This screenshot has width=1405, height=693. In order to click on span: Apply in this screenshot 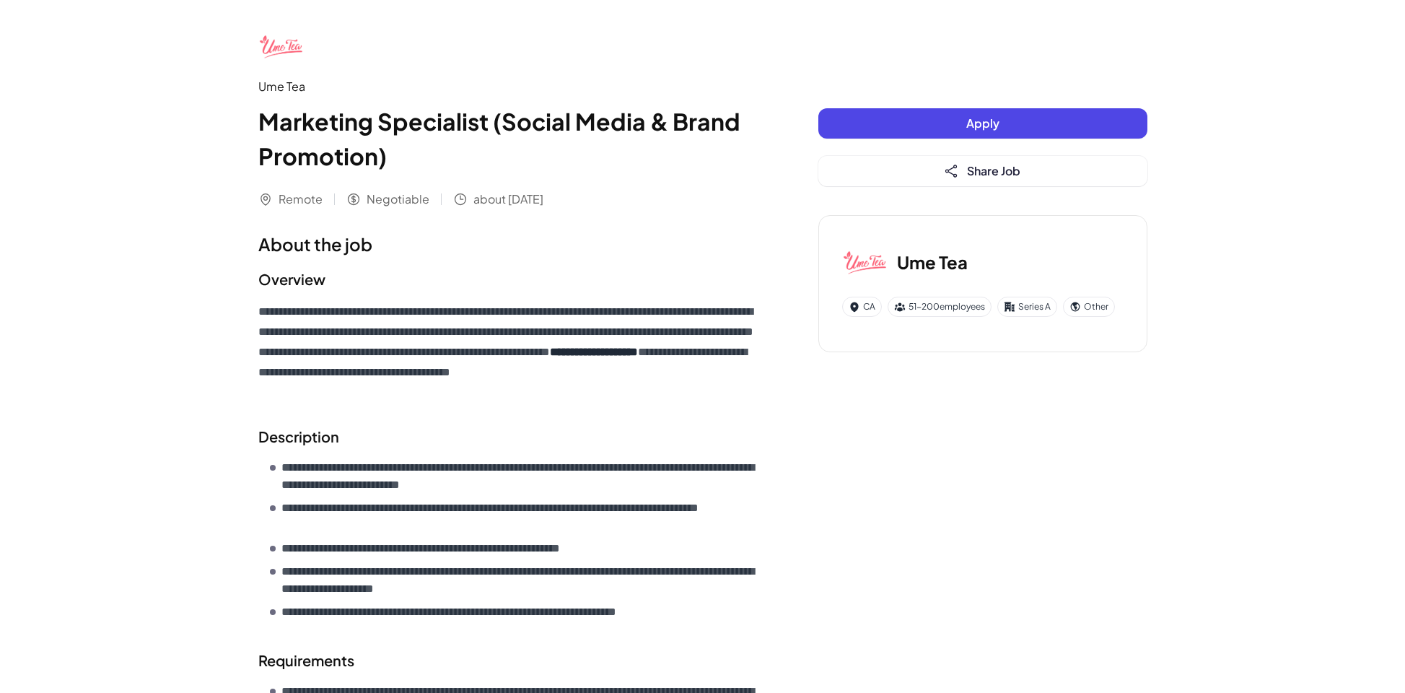, I will do `click(983, 123)`.